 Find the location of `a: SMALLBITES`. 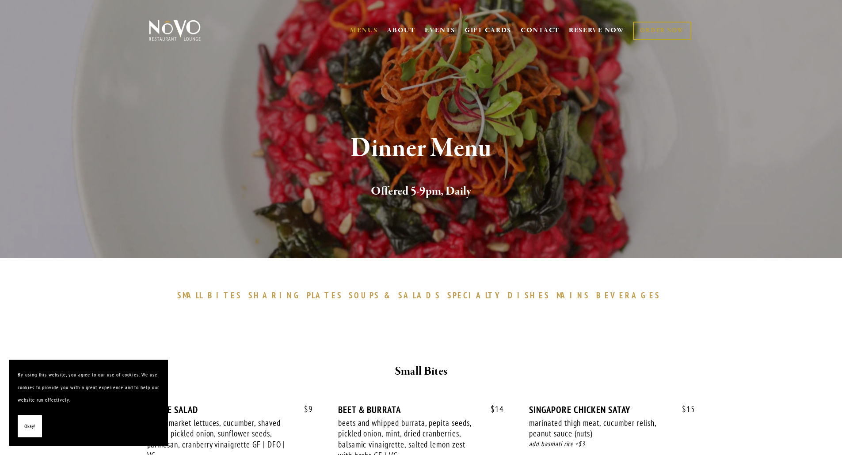

a: SMALLBITES is located at coordinates (212, 296).